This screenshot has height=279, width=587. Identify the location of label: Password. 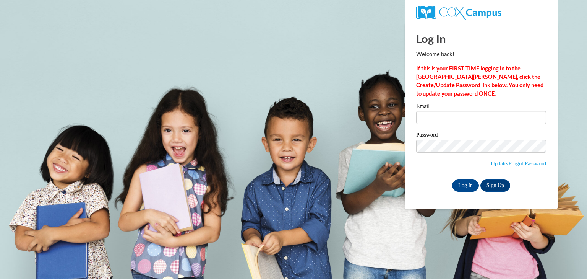
(481, 136).